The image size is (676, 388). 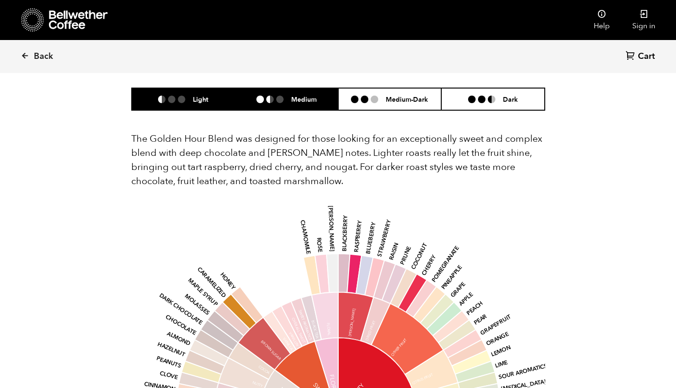 What do you see at coordinates (304, 99) in the screenshot?
I see `h6: Medium` at bounding box center [304, 99].